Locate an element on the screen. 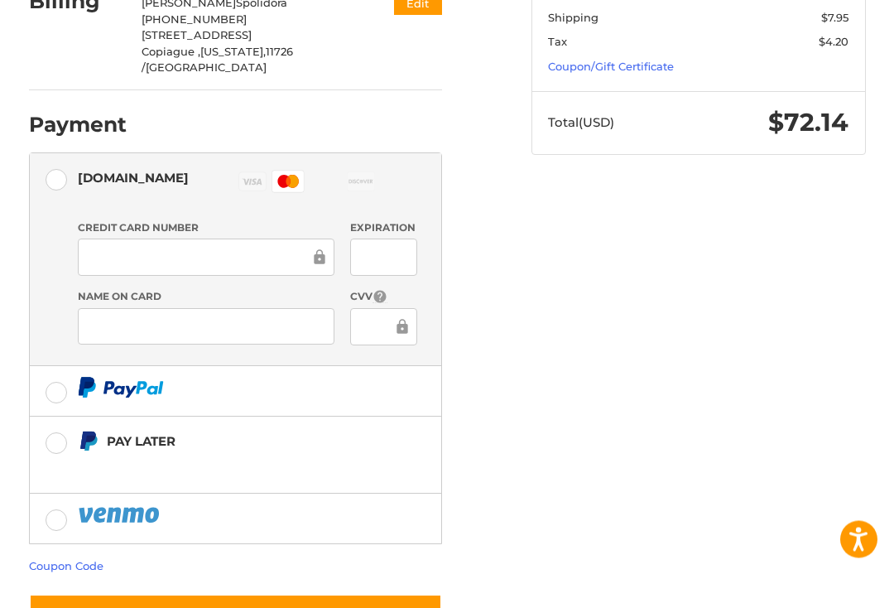 This screenshot has height=608, width=894. span: Tax is located at coordinates (557, 42).